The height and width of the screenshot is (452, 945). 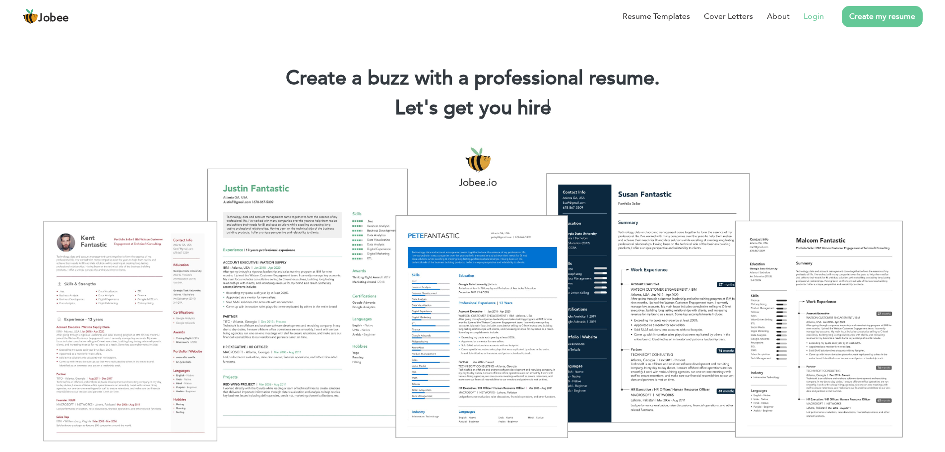 I want to click on span: get you hire, so click(x=497, y=108).